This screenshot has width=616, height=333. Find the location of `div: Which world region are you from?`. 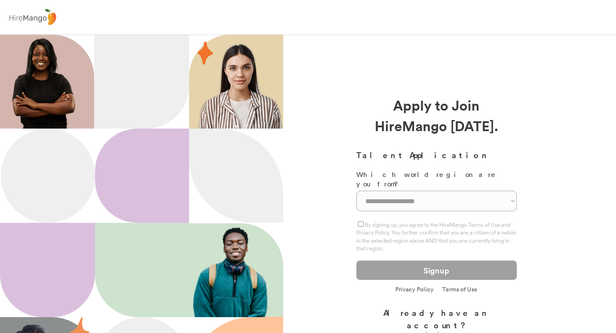

div: Which world region are you from? is located at coordinates (437, 179).